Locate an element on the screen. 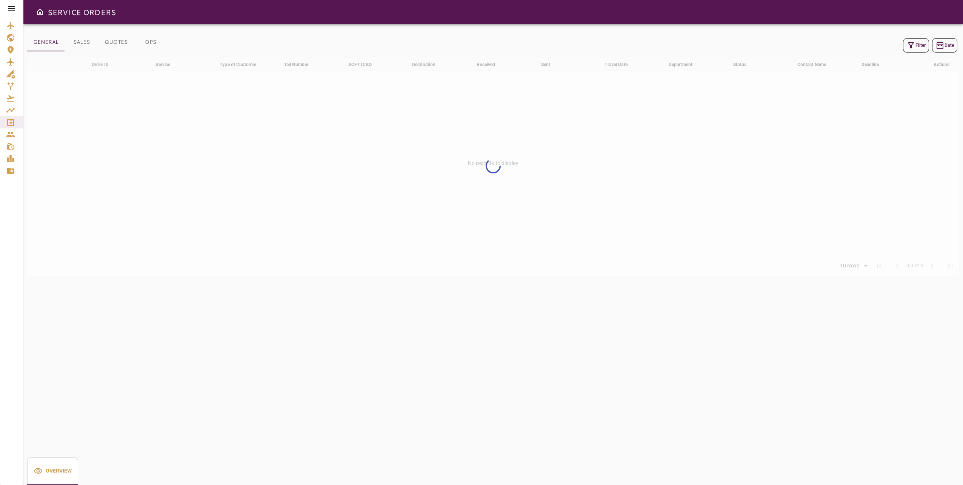  button: SALES is located at coordinates (82, 42).